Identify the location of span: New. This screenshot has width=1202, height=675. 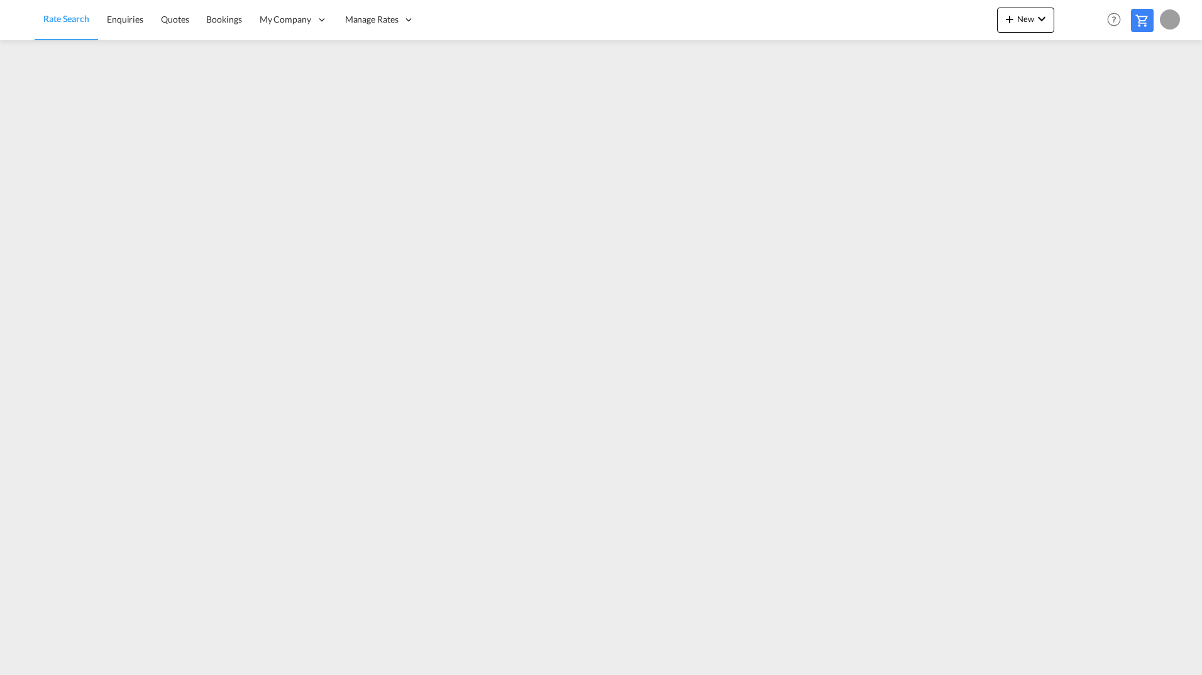
(1025, 19).